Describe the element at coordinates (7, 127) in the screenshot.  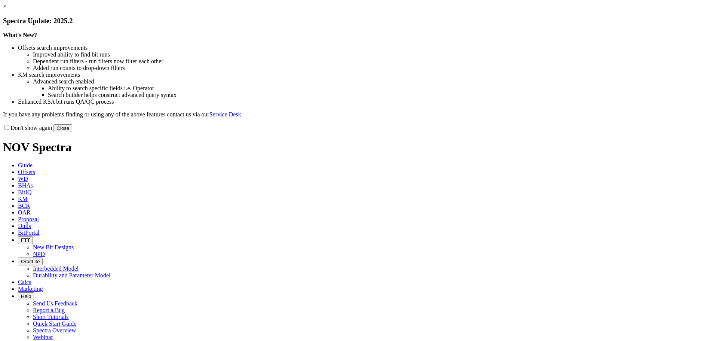
I see `input: Don't show again` at that location.